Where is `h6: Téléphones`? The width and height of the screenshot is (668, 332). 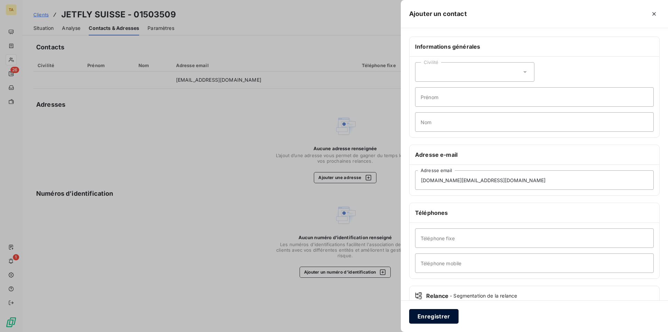
h6: Téléphones is located at coordinates (534, 213).